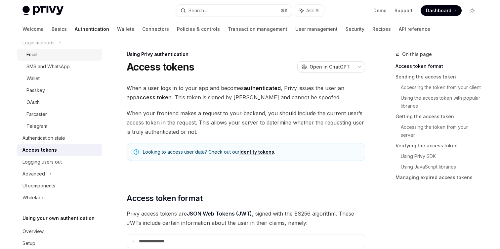 This screenshot has height=249, width=500. I want to click on a: Overview, so click(59, 231).